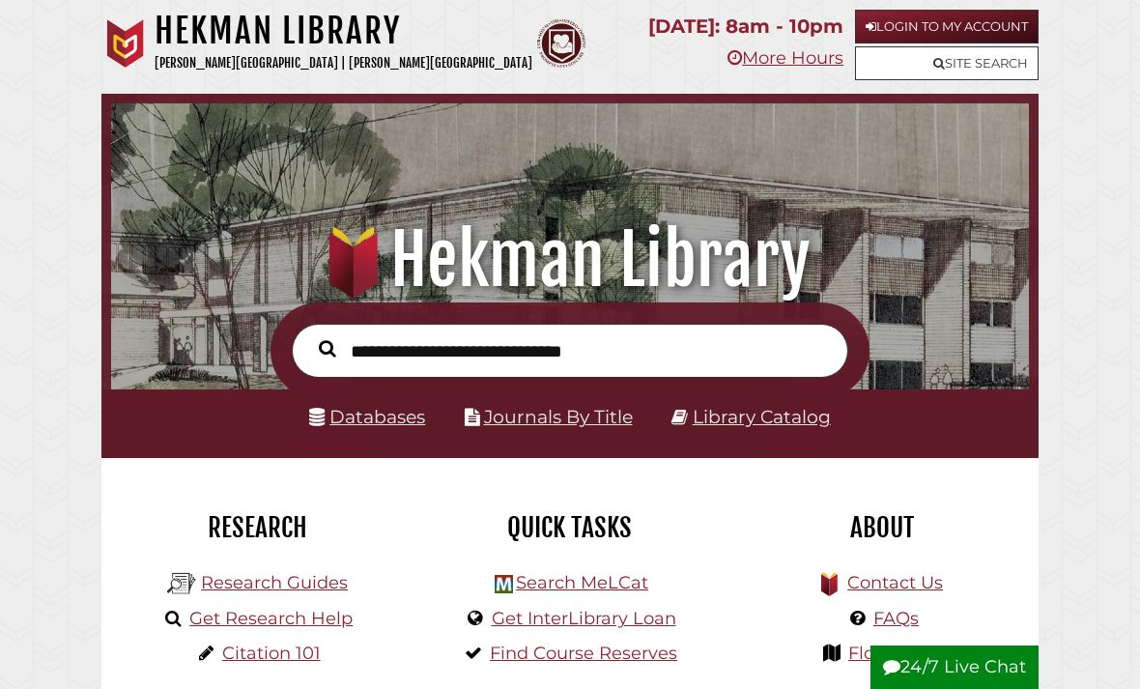 The image size is (1140, 689). I want to click on a: Find Course Reserves, so click(584, 653).